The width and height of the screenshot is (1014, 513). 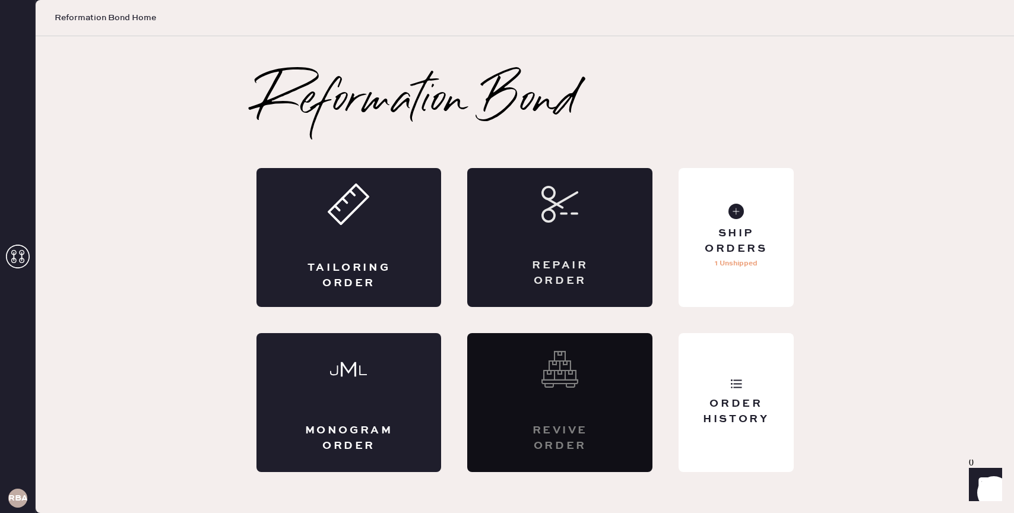 What do you see at coordinates (18, 498) in the screenshot?
I see `h3: RBA` at bounding box center [18, 498].